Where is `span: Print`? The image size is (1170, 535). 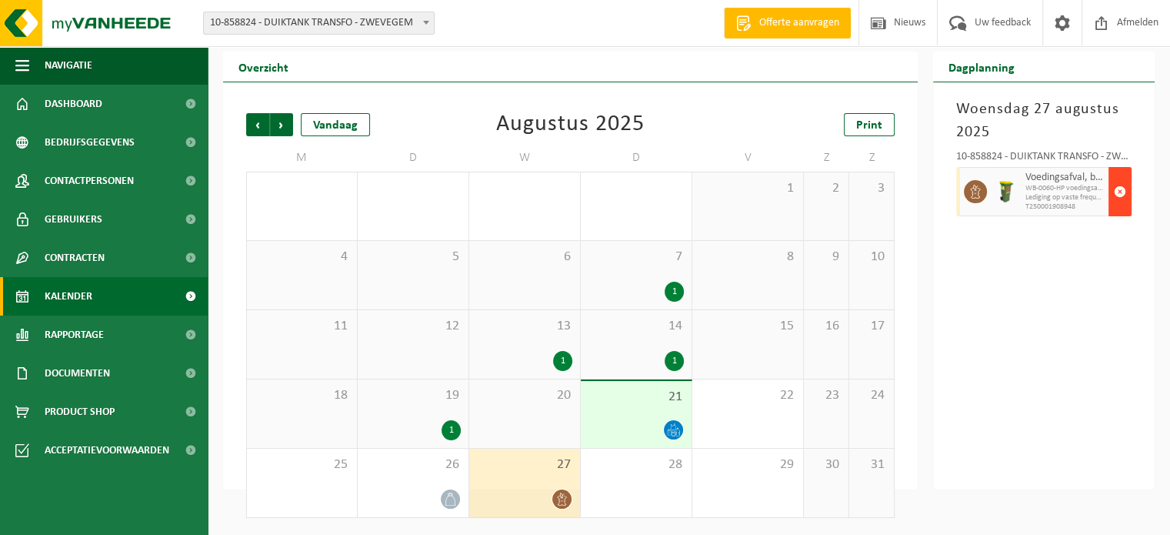 span: Print is located at coordinates (870, 125).